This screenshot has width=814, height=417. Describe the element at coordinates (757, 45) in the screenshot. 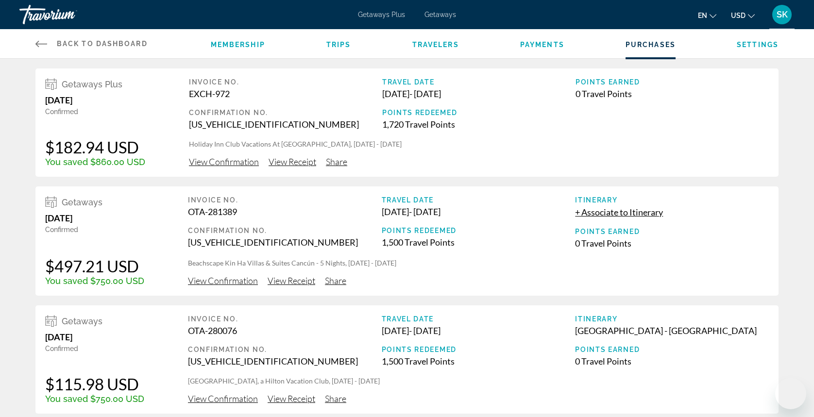

I see `a: Settings` at that location.